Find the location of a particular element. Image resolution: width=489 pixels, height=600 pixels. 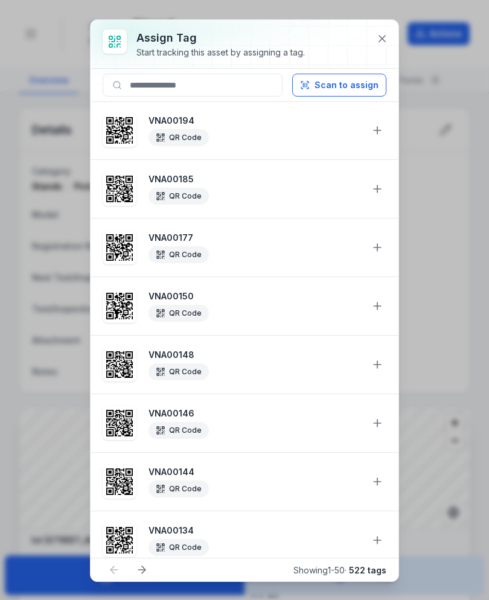

strong: VNA00185 is located at coordinates (255, 179).